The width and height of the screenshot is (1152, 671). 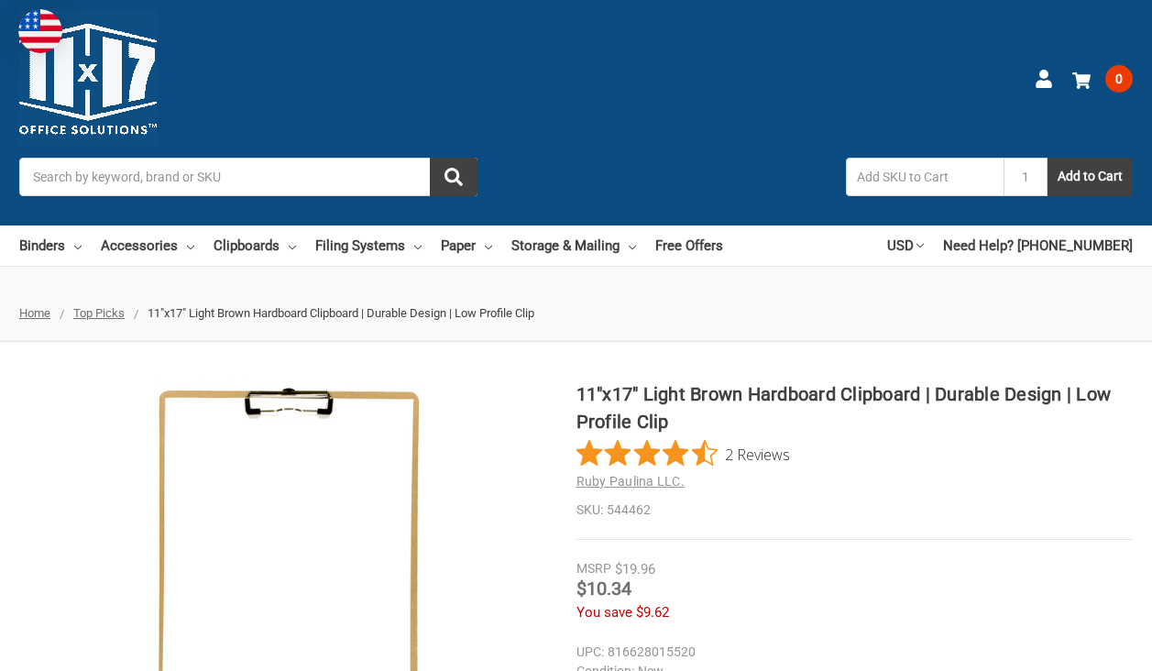 What do you see at coordinates (683, 453) in the screenshot?
I see `button: Rated 4.5 out of 5 stars from 2 reviews. Jump to reviews.` at bounding box center [683, 453].